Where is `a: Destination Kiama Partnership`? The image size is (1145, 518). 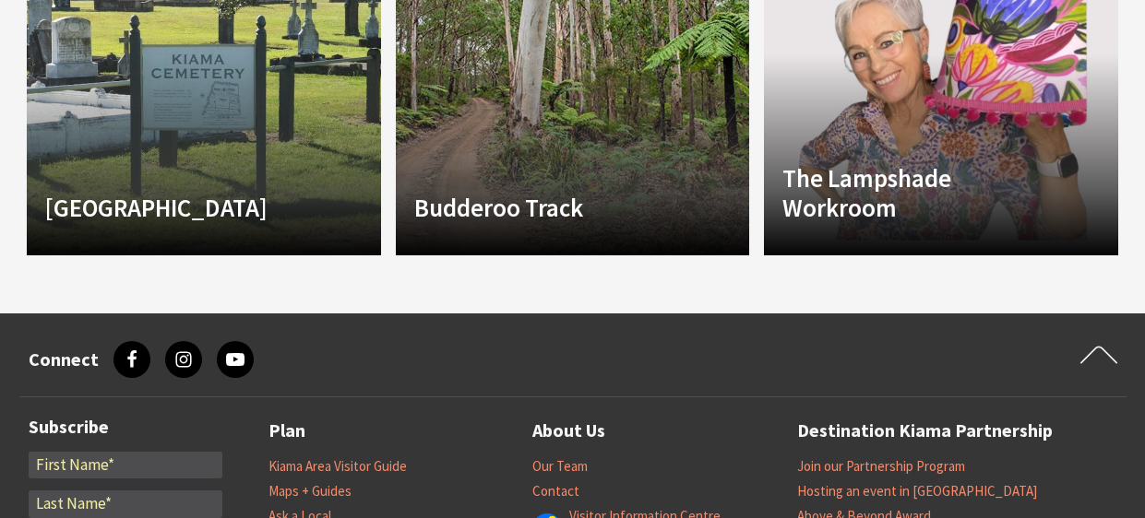
a: Destination Kiama Partnership is located at coordinates (924, 431).